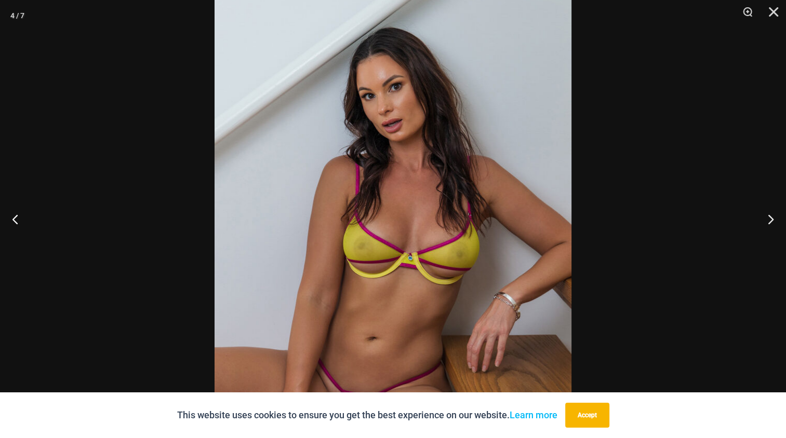 This screenshot has width=786, height=438. Describe the element at coordinates (533, 415) in the screenshot. I see `a: Learn more` at that location.